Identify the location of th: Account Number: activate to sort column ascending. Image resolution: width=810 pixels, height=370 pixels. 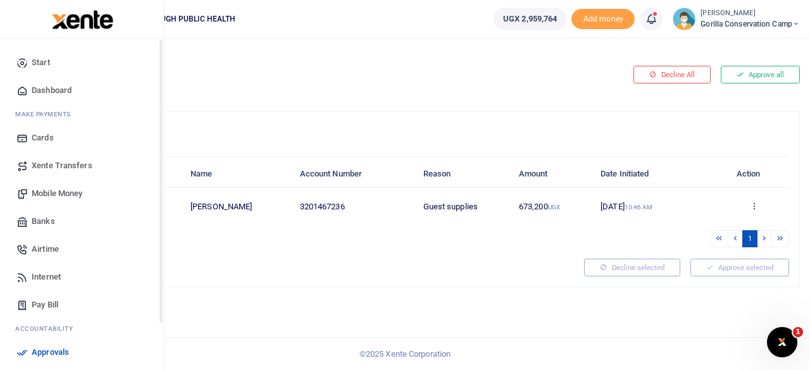
(354, 174).